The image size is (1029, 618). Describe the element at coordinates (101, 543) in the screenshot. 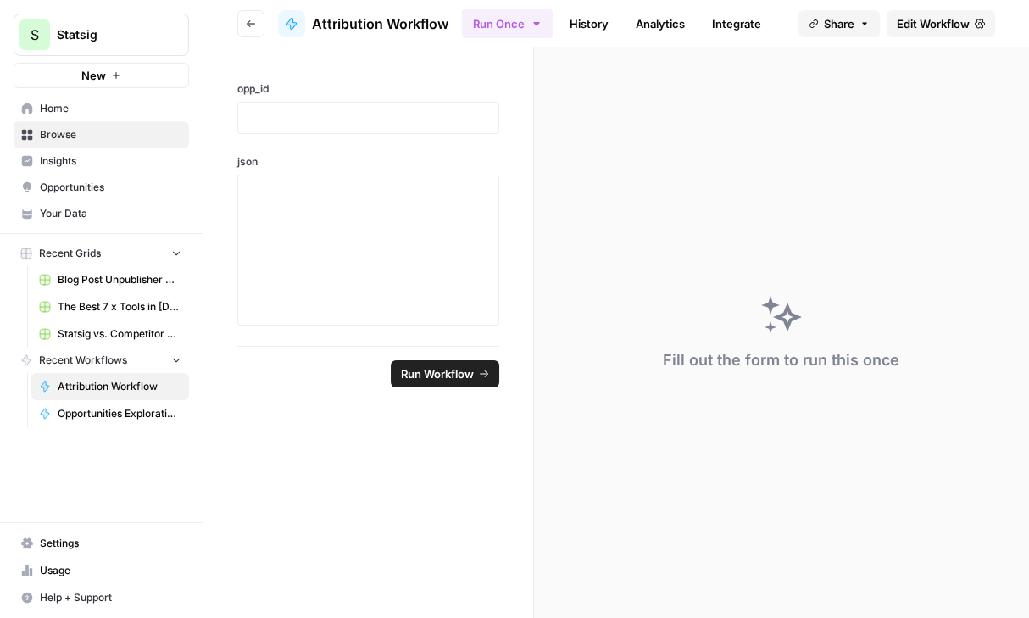

I see `a: Settings` at that location.